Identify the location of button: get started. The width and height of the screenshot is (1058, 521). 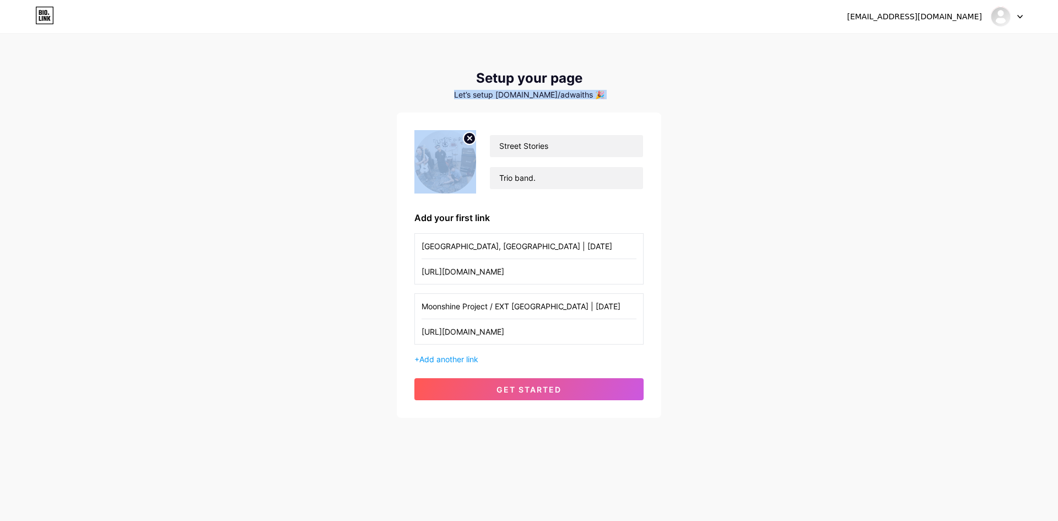
(529, 389).